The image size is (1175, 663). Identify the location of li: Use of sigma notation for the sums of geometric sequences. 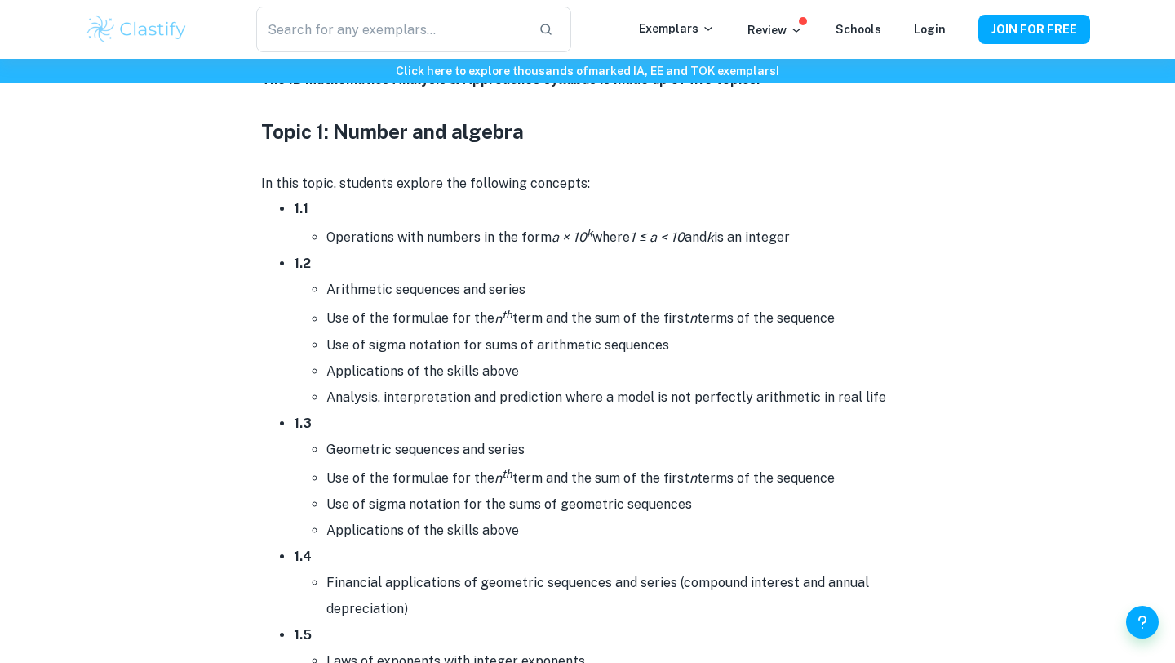
(620, 504).